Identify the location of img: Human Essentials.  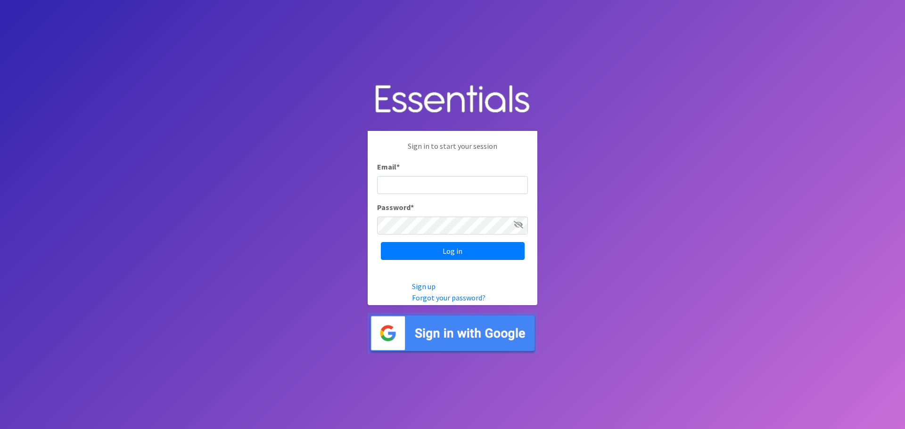
(452, 99).